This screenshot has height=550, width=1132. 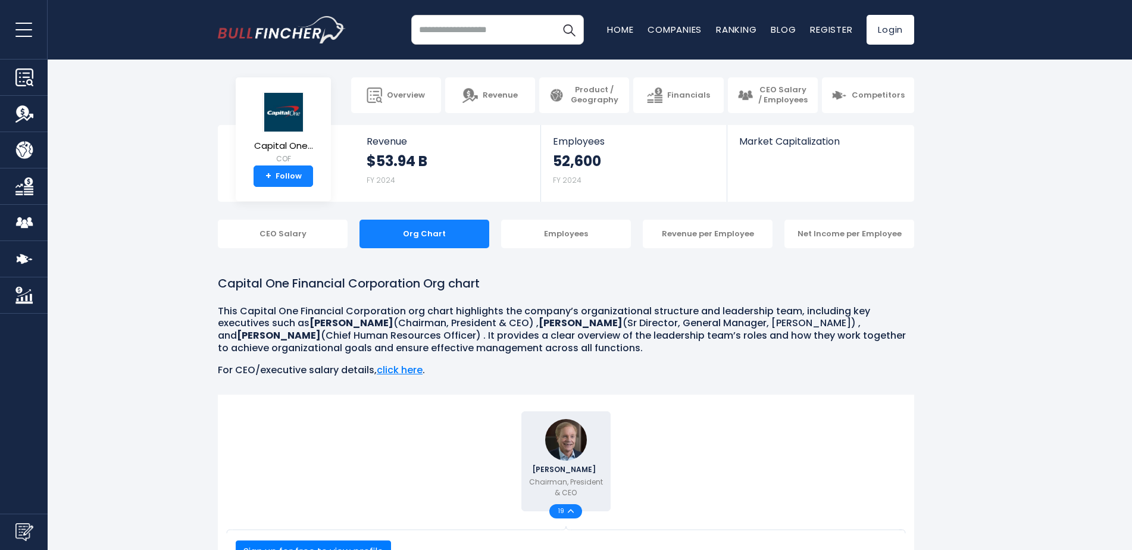 What do you see at coordinates (566, 234) in the screenshot?
I see `div: Employees` at bounding box center [566, 234].